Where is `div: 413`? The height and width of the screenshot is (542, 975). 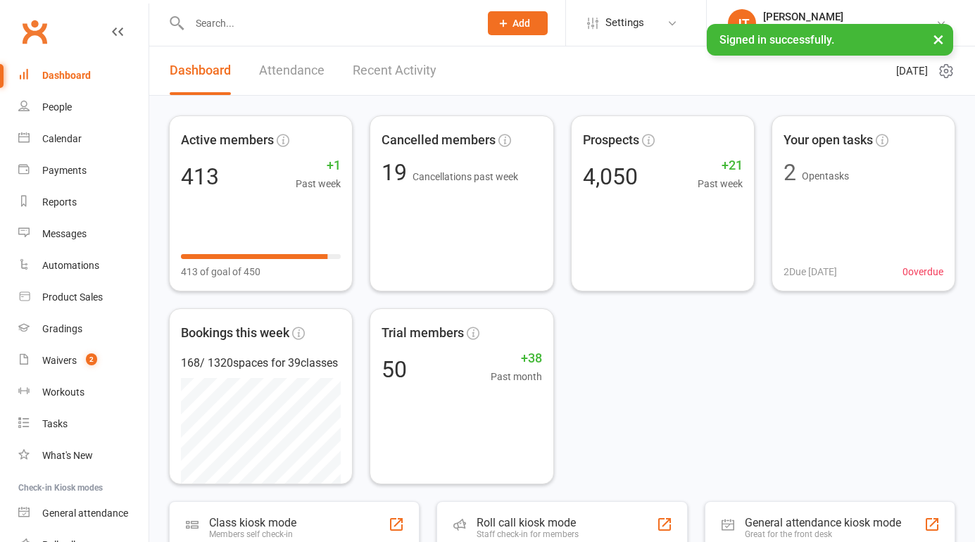 div: 413 is located at coordinates (200, 177).